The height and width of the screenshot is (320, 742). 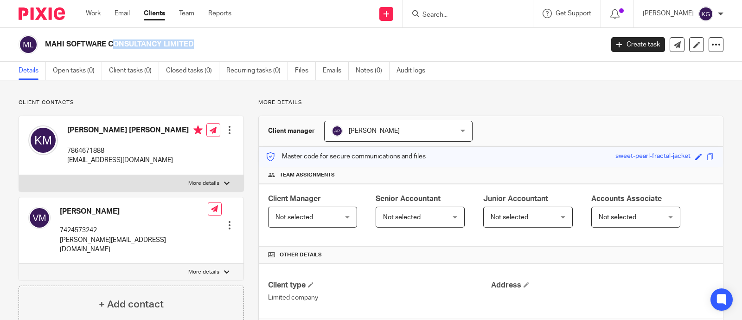 What do you see at coordinates (307, 175) in the screenshot?
I see `span: Team assignments` at bounding box center [307, 175].